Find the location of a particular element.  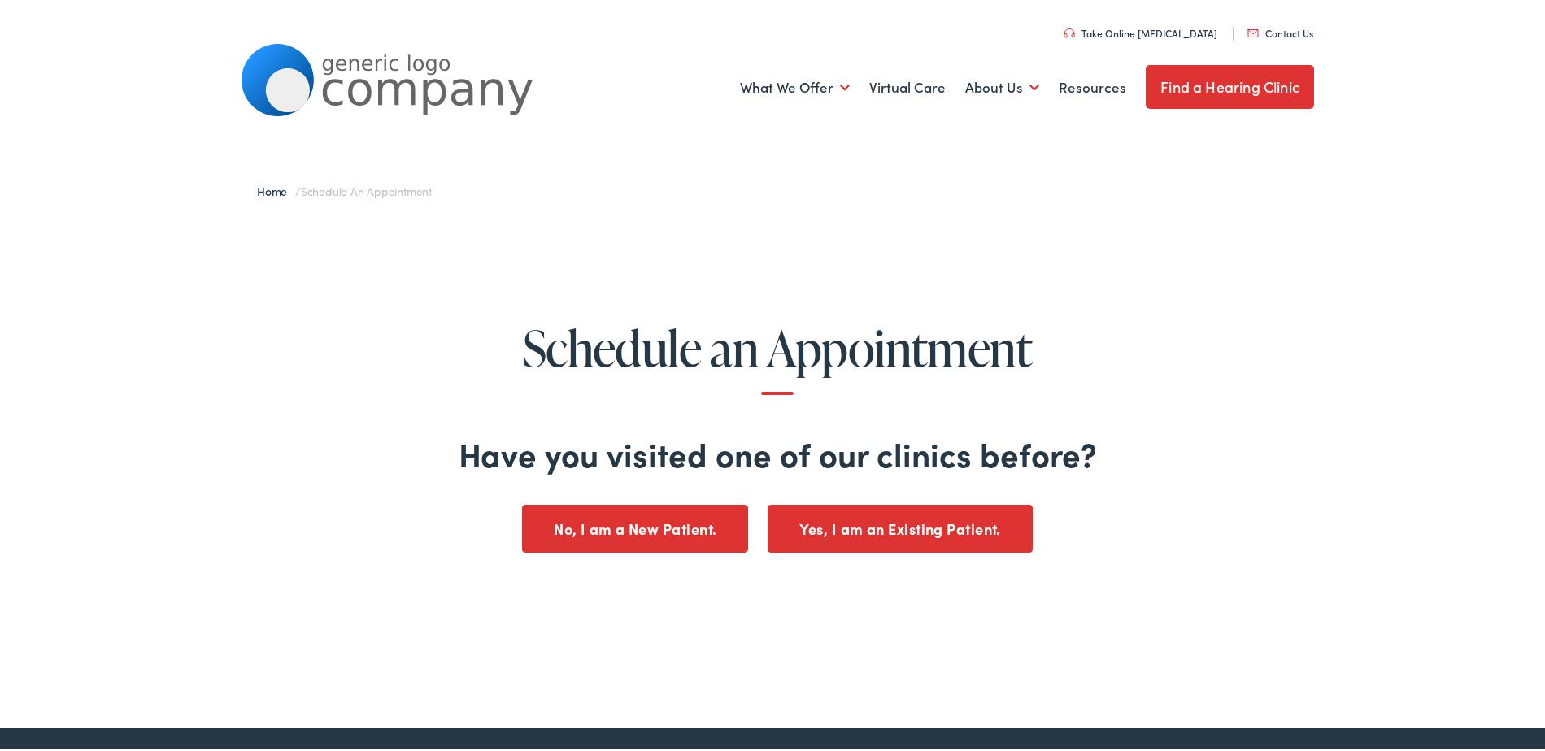

h2: Have you visited one of our clinics before? is located at coordinates (776, 451).